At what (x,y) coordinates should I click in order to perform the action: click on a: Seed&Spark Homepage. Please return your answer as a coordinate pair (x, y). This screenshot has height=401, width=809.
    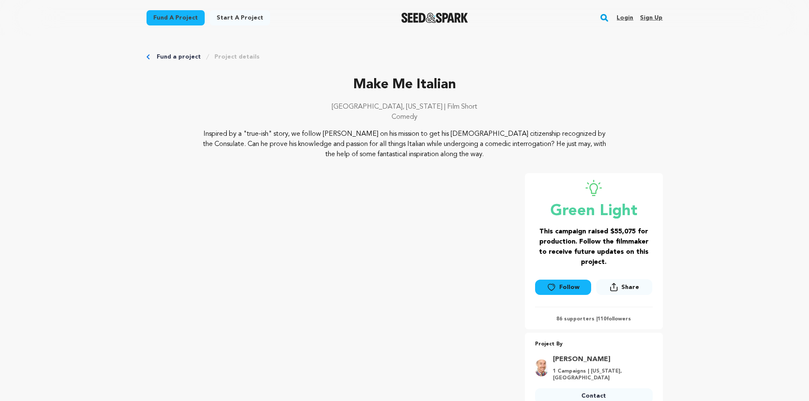
    Looking at the image, I should click on (434, 18).